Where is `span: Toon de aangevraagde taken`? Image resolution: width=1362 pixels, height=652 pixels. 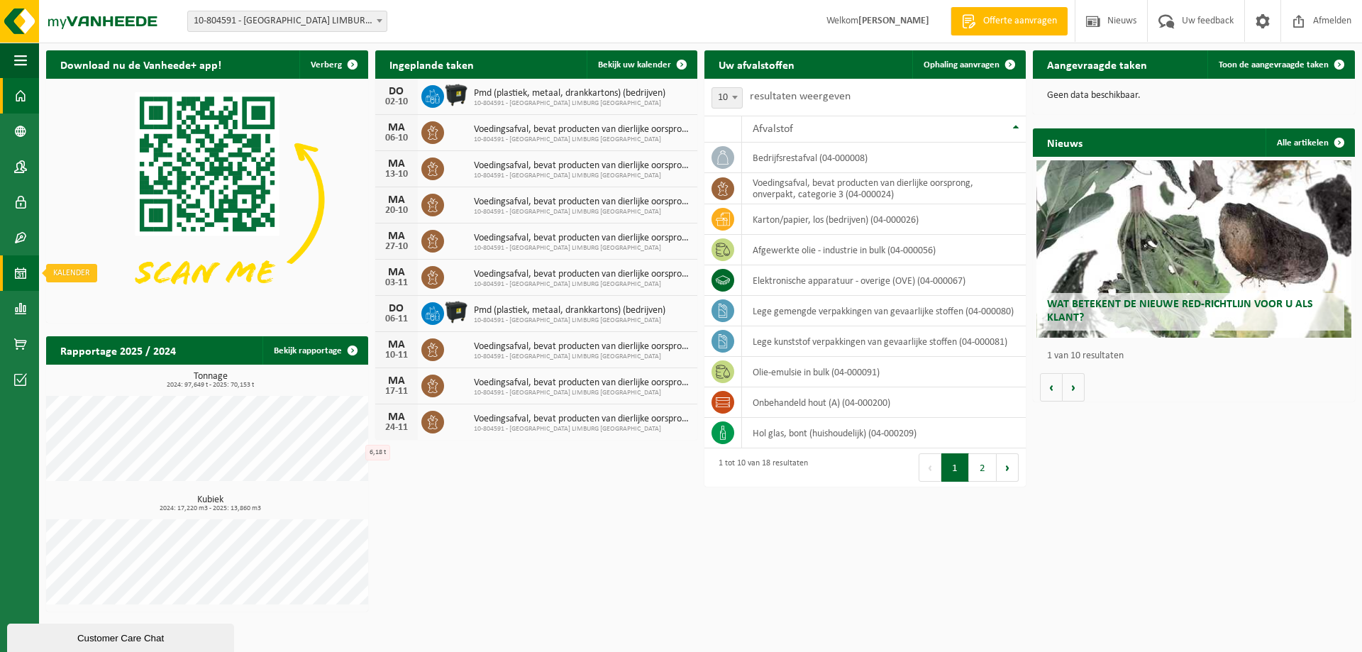
span: Toon de aangevraagde taken is located at coordinates (1273, 65).